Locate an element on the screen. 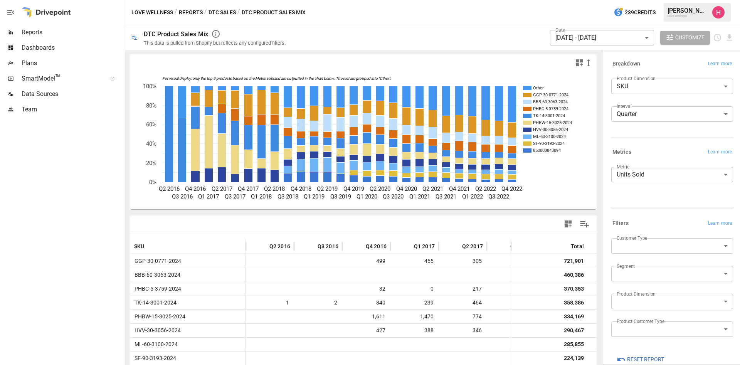 The width and height of the screenshot is (740, 365). span: 0 is located at coordinates (414, 289).